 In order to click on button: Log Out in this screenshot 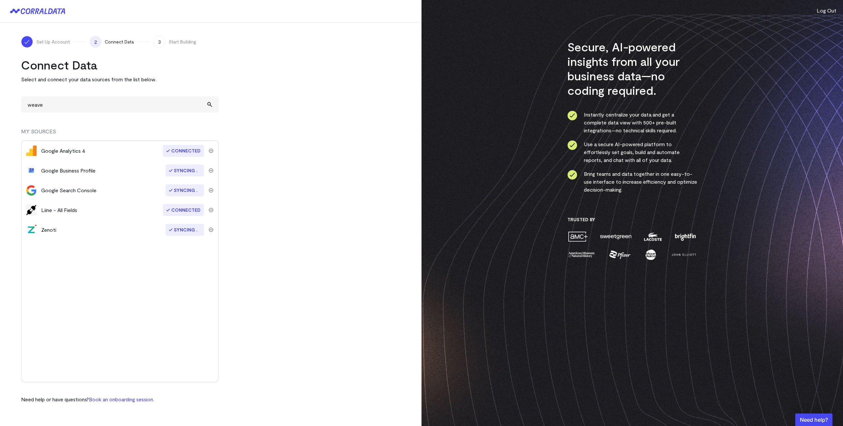, I will do `click(826, 11)`.